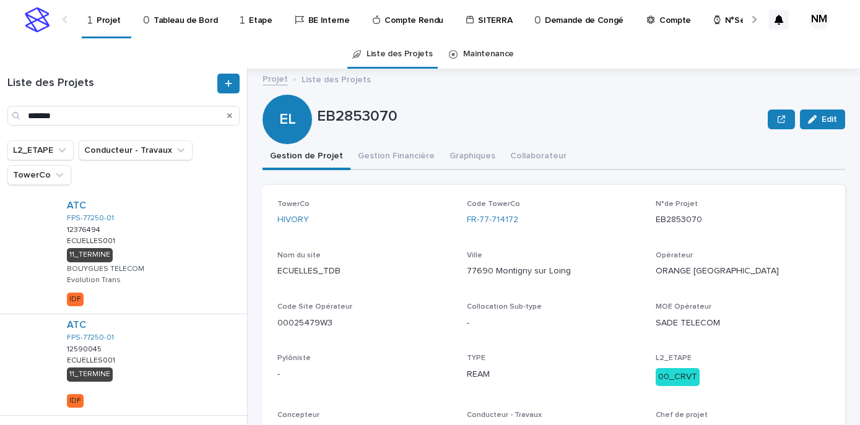  What do you see at coordinates (504, 307) in the screenshot?
I see `span: Collocation Sub-type` at bounding box center [504, 307].